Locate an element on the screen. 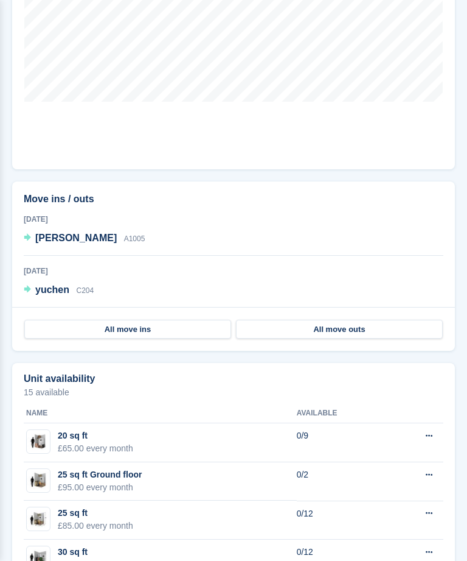  th: Available is located at coordinates (342, 413).